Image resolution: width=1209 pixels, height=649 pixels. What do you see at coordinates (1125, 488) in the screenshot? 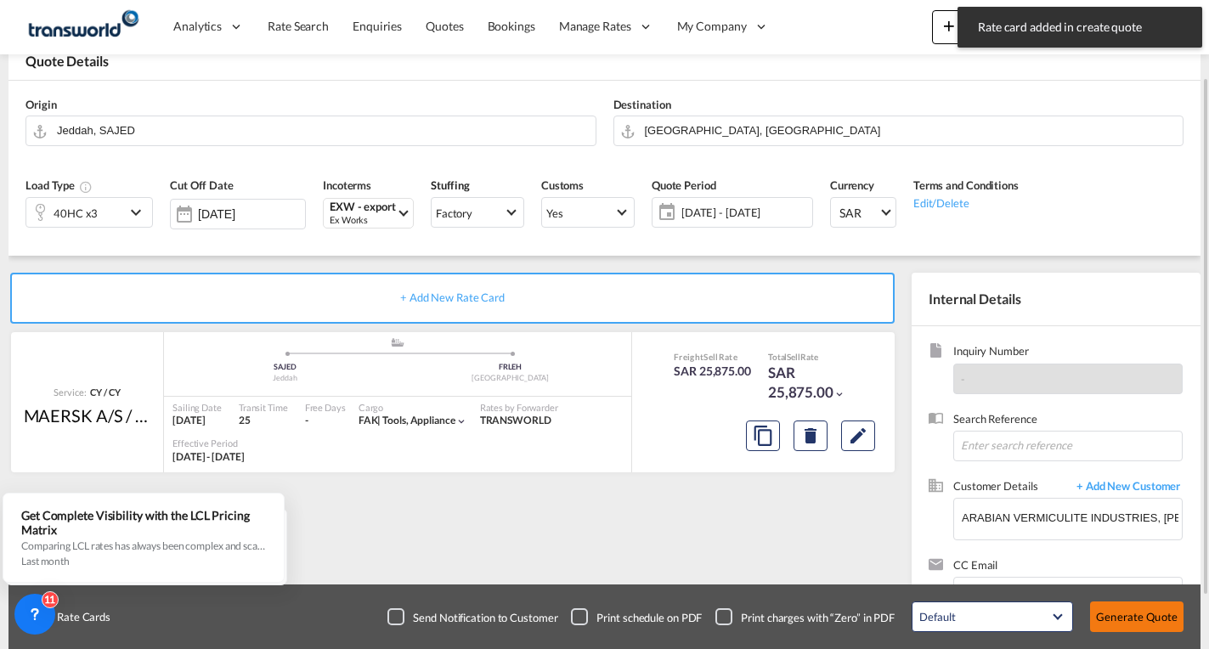
I see `span: + Add New Customer` at bounding box center [1125, 488].